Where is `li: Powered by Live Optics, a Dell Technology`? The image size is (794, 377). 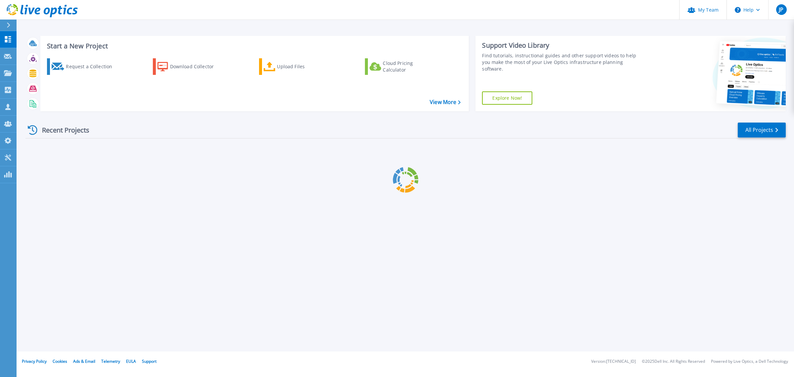
li: Powered by Live Optics, a Dell Technology is located at coordinates (750, 361).